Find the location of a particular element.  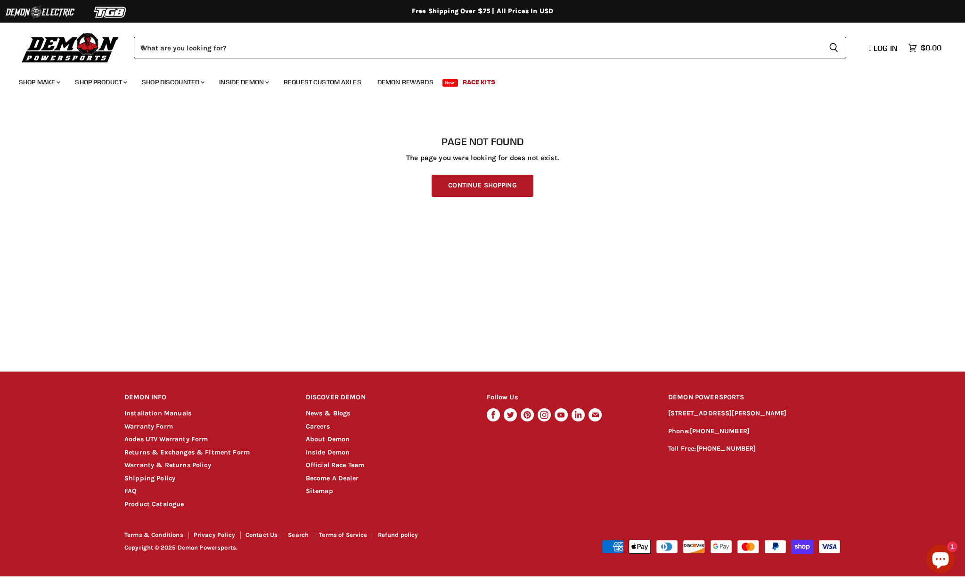

ul: Main menu is located at coordinates (475, 80).